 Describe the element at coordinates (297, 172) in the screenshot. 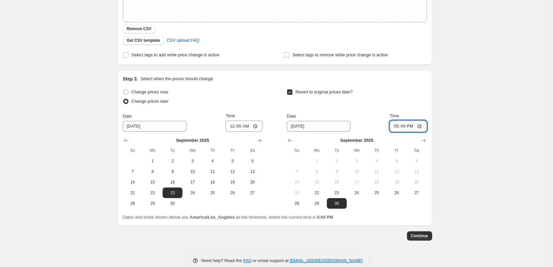

I see `span: 7` at that location.